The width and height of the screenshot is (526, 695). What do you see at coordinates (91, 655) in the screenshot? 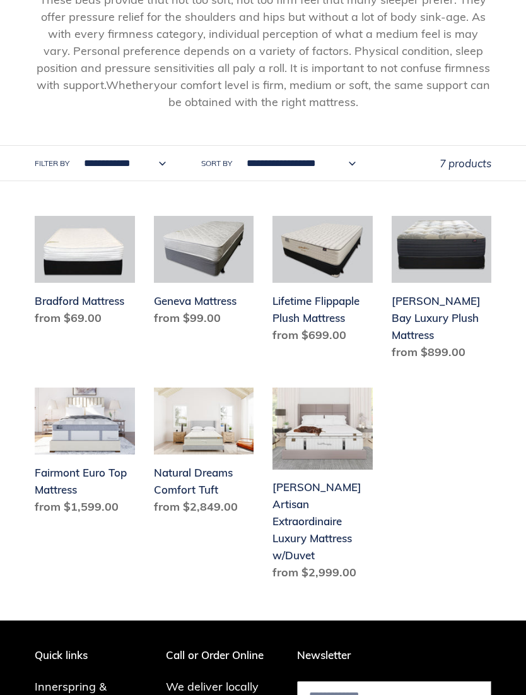
I see `p: Quick links` at bounding box center [91, 655].